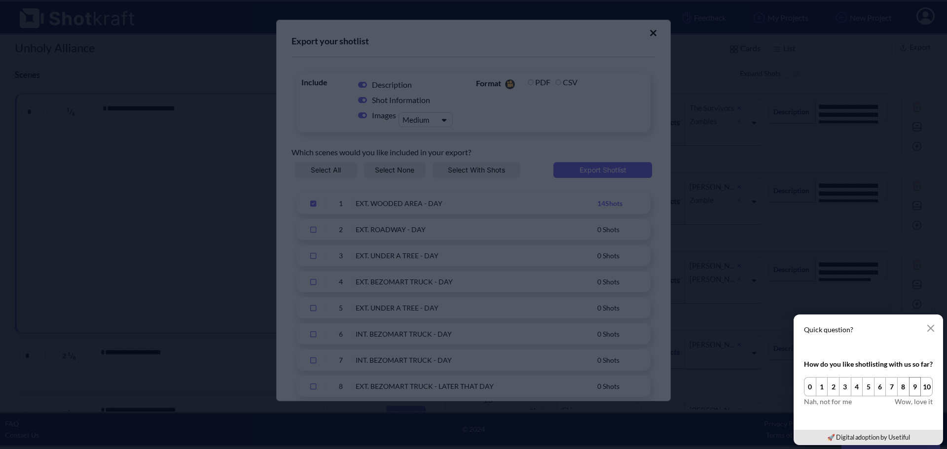  I want to click on button: 6, so click(880, 387).